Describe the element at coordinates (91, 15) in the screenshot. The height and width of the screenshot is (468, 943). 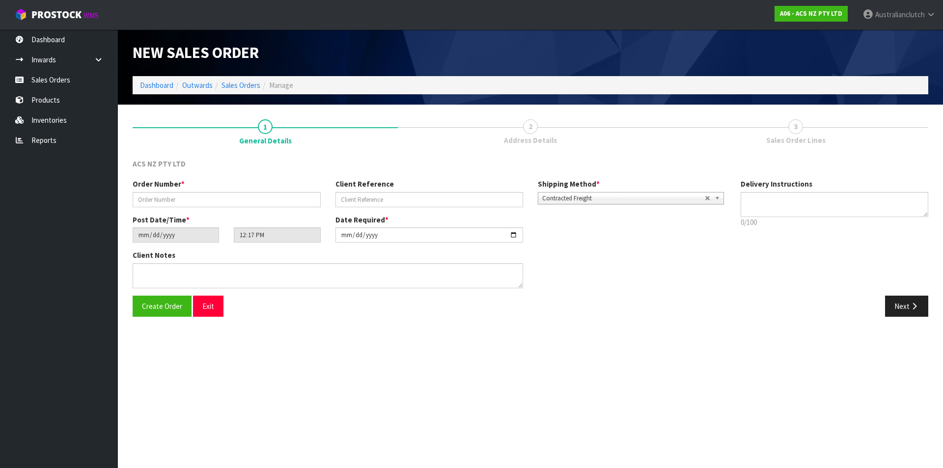
I see `small: WMS` at that location.